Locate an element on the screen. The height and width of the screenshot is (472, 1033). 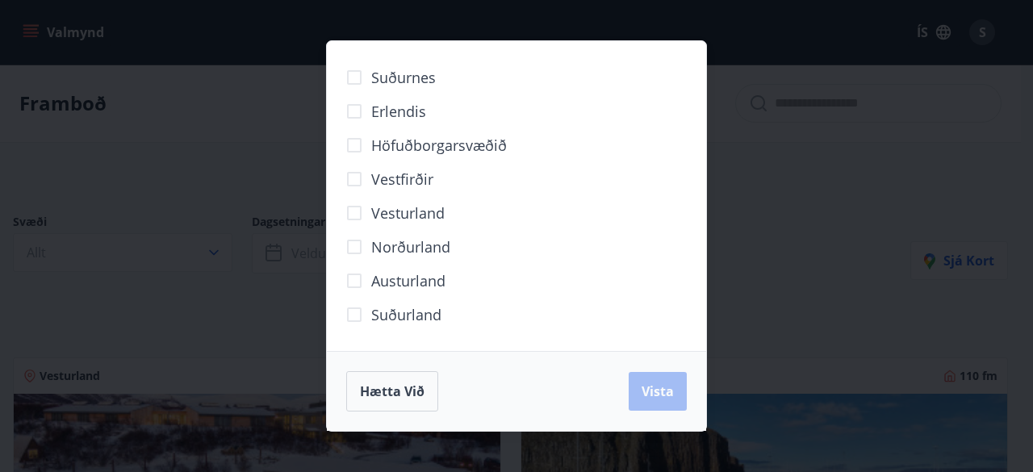
span: Suðurland is located at coordinates (406, 315).